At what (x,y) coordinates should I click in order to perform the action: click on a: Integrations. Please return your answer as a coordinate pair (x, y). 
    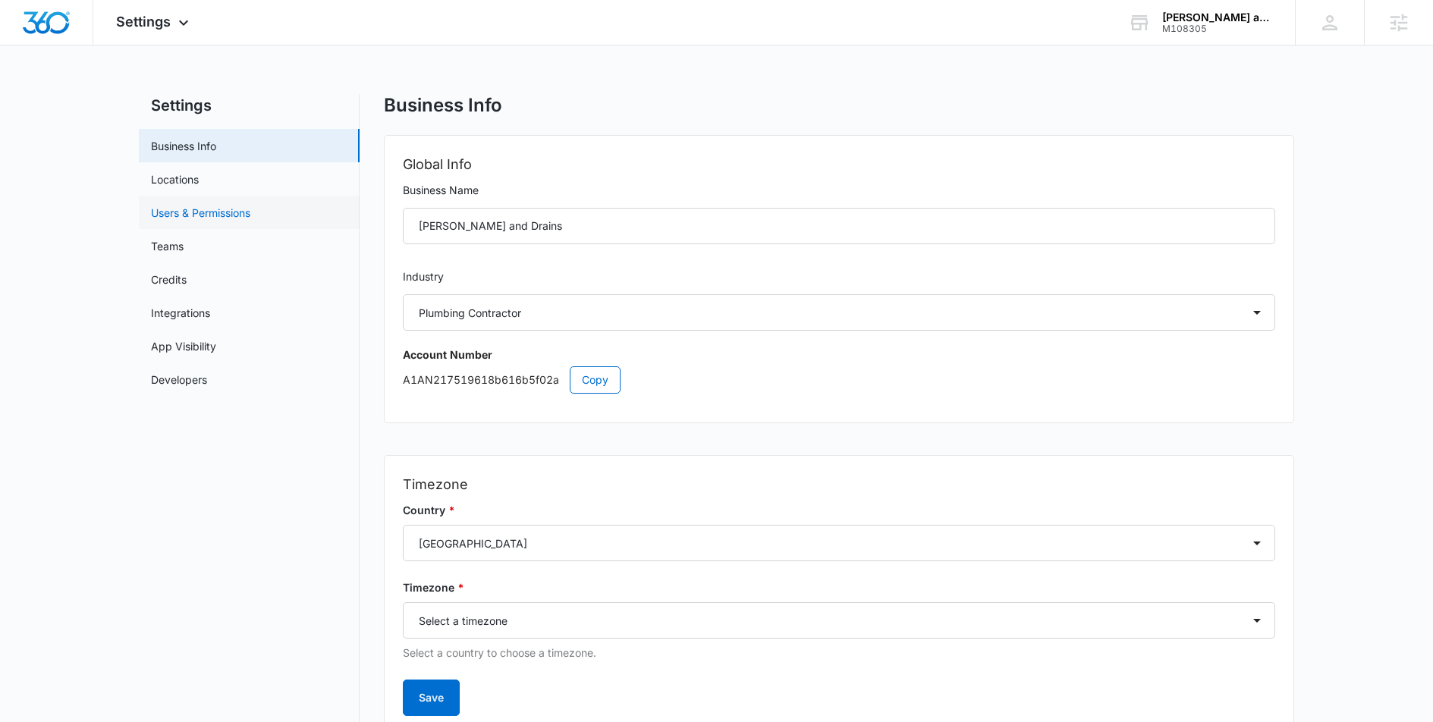
    Looking at the image, I should click on (181, 312).